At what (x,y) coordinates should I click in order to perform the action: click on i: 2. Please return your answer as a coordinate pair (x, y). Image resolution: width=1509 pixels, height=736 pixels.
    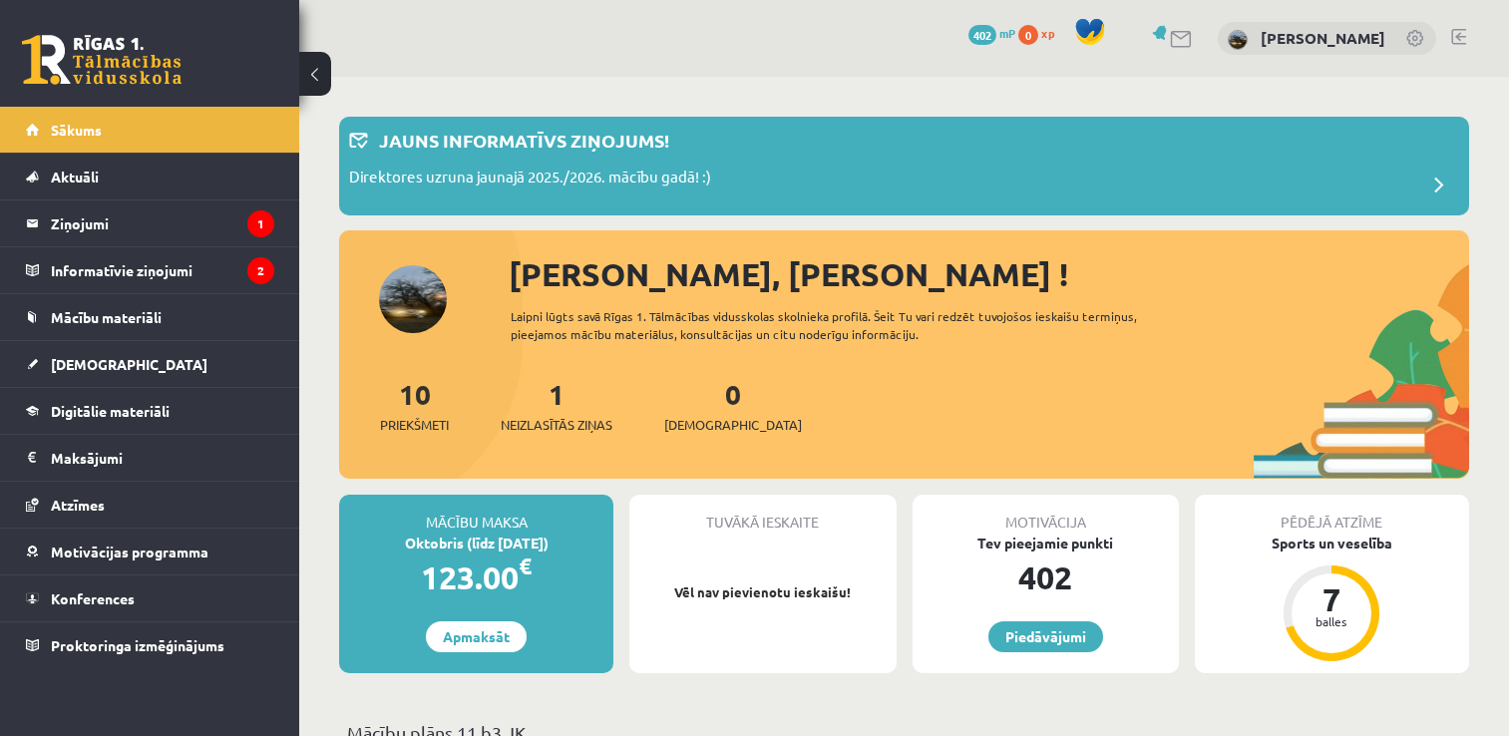
    Looking at the image, I should click on (260, 270).